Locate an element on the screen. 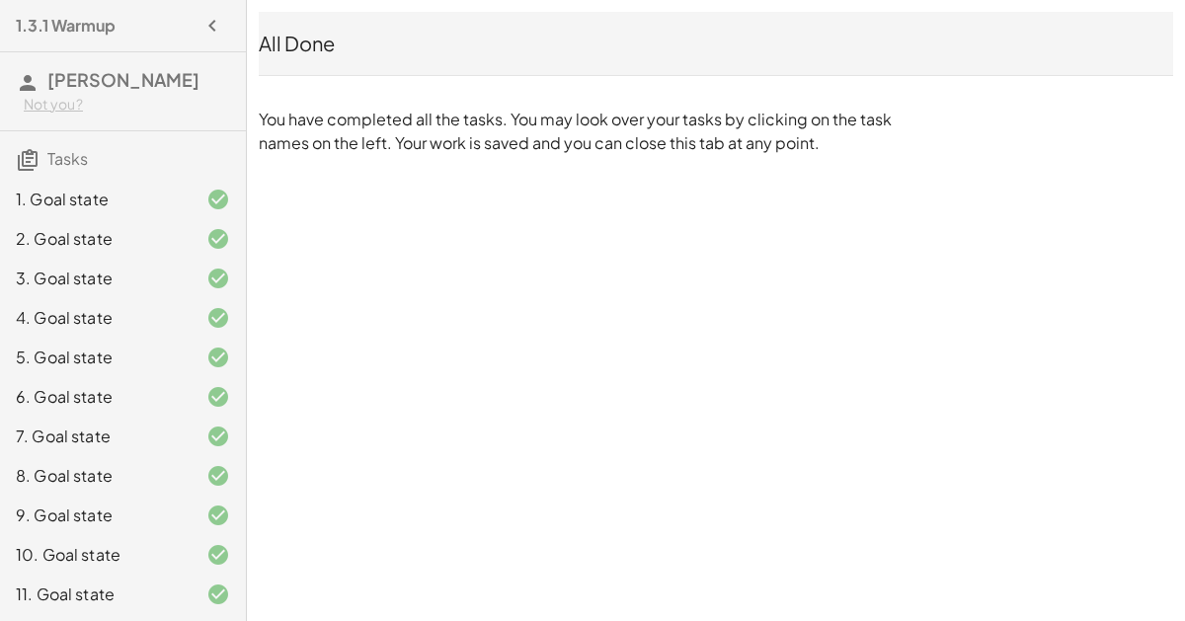 The height and width of the screenshot is (621, 1185). div: 4. Goal state is located at coordinates (95, 318).